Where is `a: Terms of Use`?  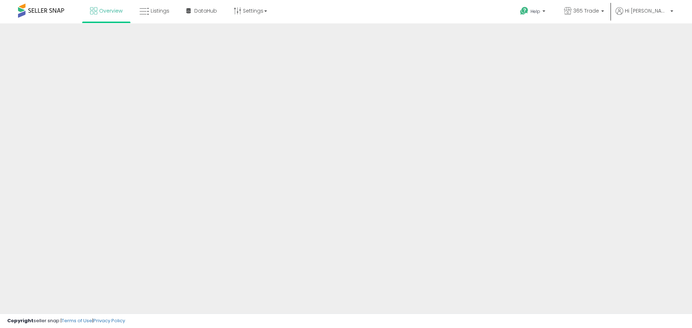 a: Terms of Use is located at coordinates (77, 321).